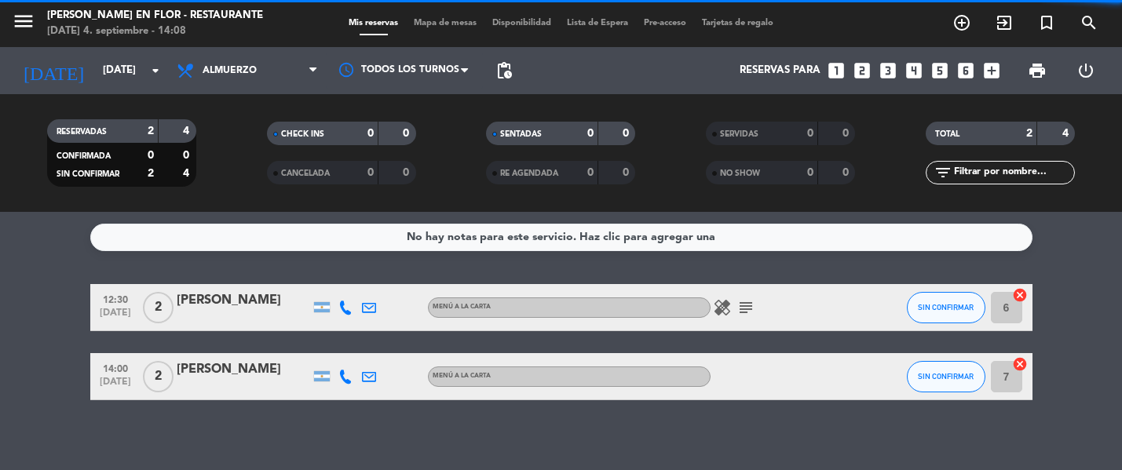  I want to click on span: NO SHOW, so click(740, 174).